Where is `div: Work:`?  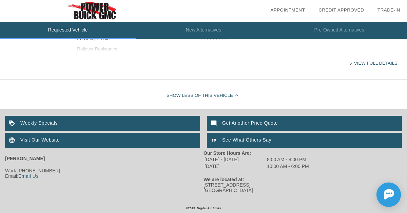
div: Work: is located at coordinates (104, 171).